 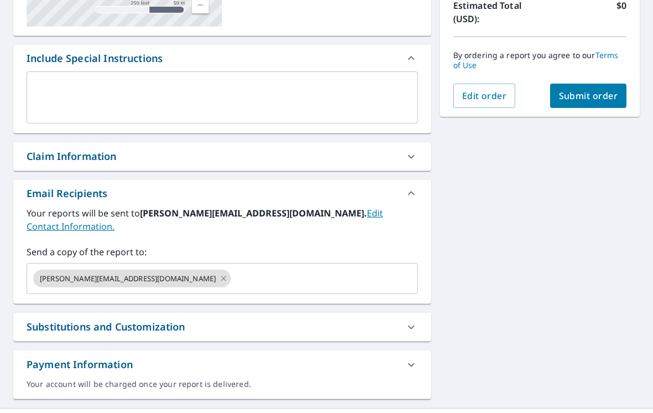 What do you see at coordinates (484, 96) in the screenshot?
I see `button: Edit order` at bounding box center [484, 96].